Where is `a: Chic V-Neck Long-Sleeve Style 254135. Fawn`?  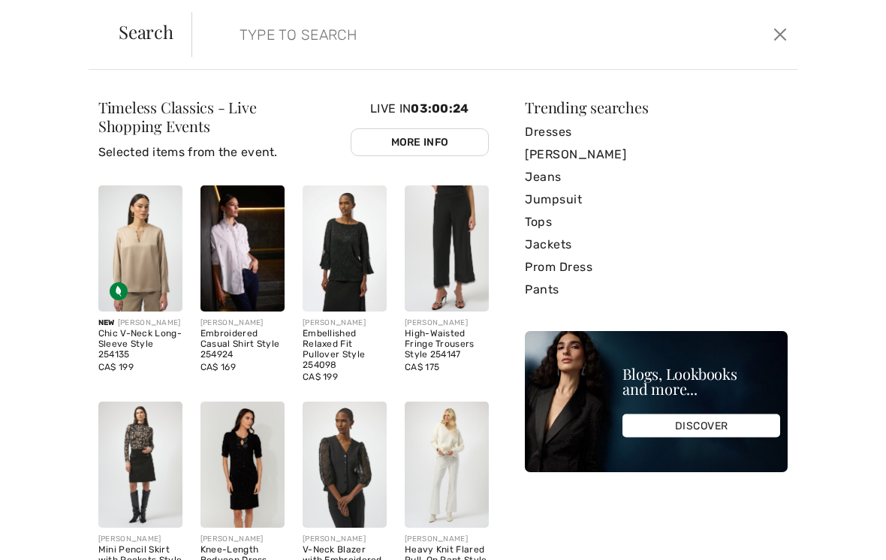 a: Chic V-Neck Long-Sleeve Style 254135. Fawn is located at coordinates (140, 249).